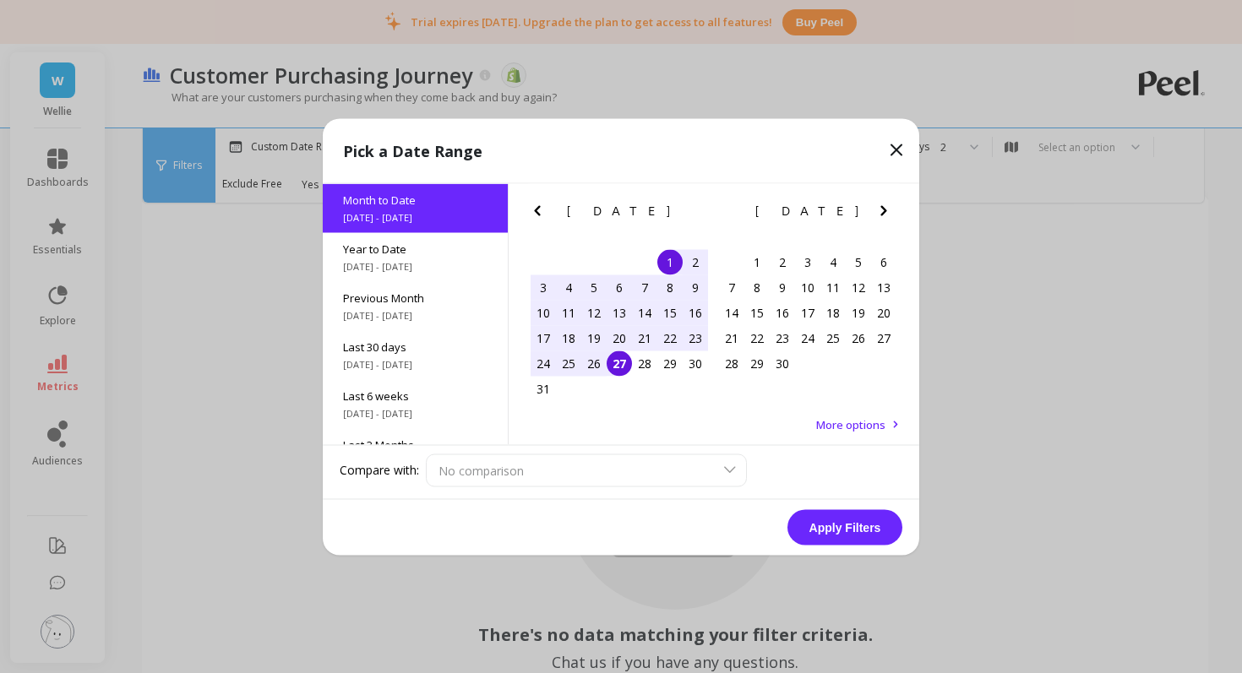  I want to click on div: Choose Sunday, August 24th, 2025, so click(543, 363).